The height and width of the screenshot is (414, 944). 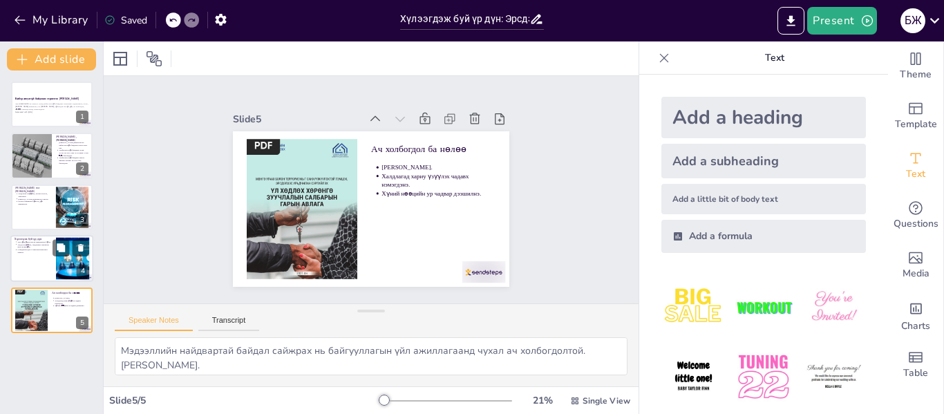 What do you see at coordinates (916, 315) in the screenshot?
I see `div: Add charts and graphs` at bounding box center [916, 315].